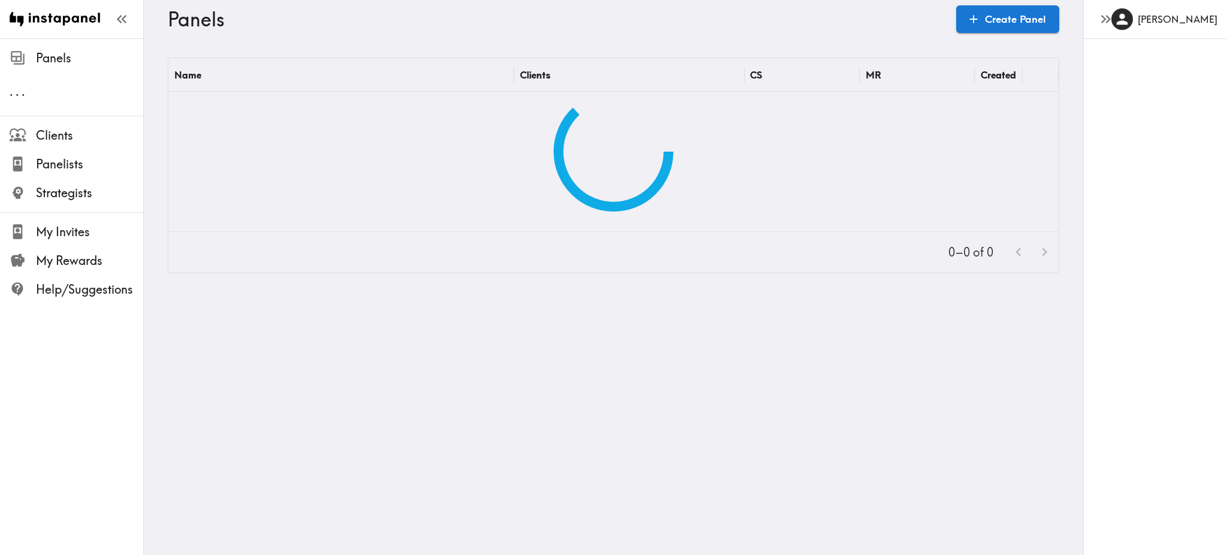 The image size is (1227, 555). Describe the element at coordinates (971, 252) in the screenshot. I see `p: 0–0 of 0` at that location.